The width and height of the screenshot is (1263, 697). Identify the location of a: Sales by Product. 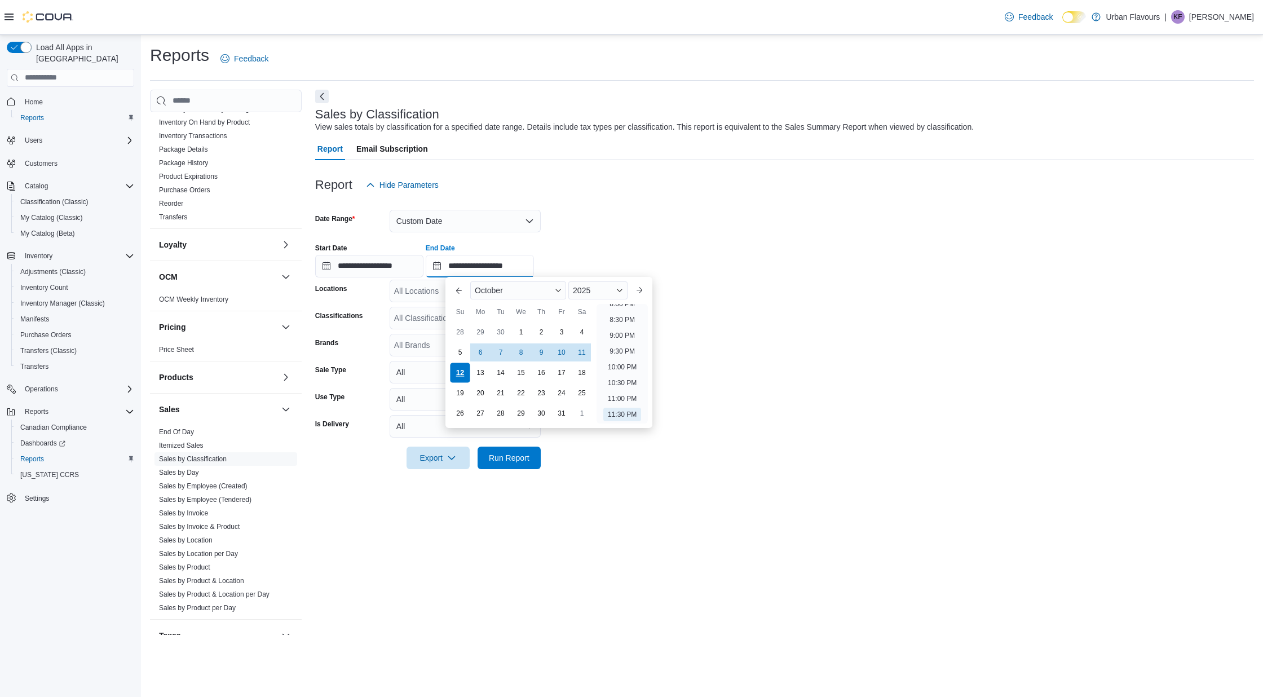
(184, 567).